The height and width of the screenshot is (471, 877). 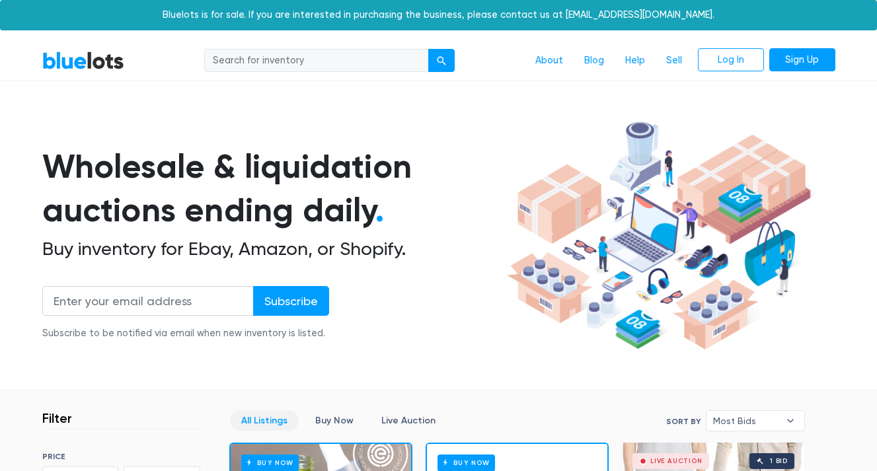 What do you see at coordinates (57, 418) in the screenshot?
I see `h3: Filter` at bounding box center [57, 418].